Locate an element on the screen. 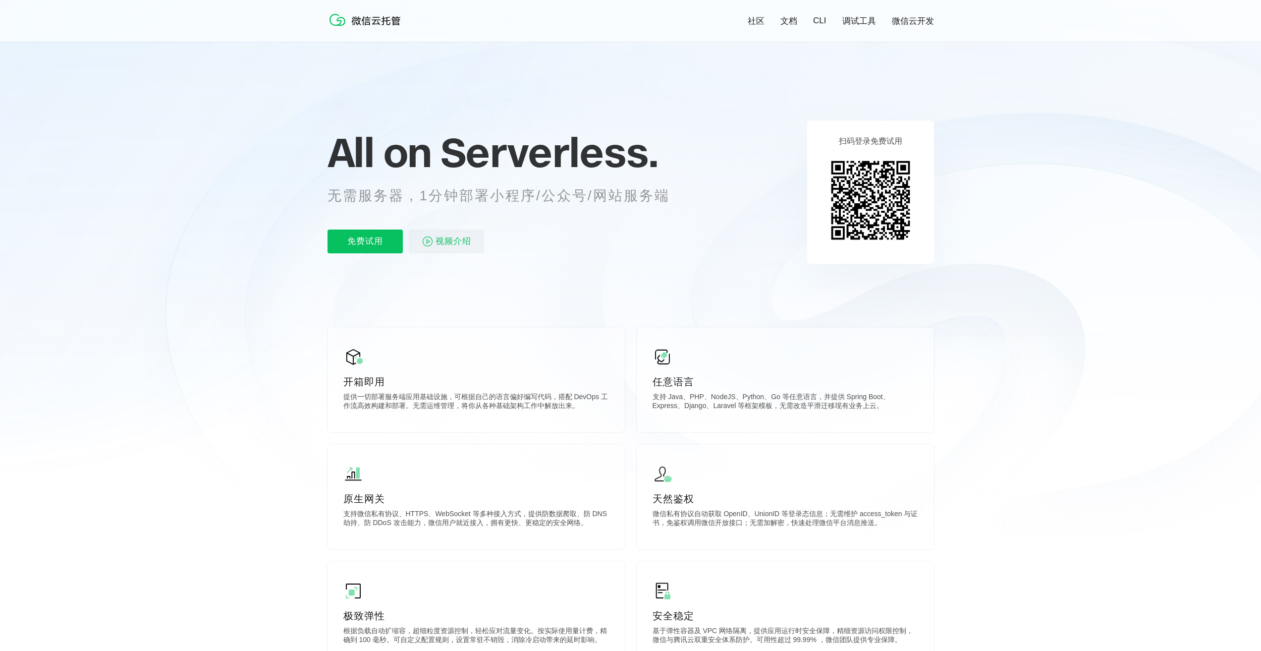 Image resolution: width=1261 pixels, height=651 pixels. p: 微信私有协议自动获取 OpenID、UnionID 等登录态信息；无需维护 access_token 与证书，免鉴权调用微信开放接口；无需加解密，快速处理微信平台消息推送。 is located at coordinates (786, 519).